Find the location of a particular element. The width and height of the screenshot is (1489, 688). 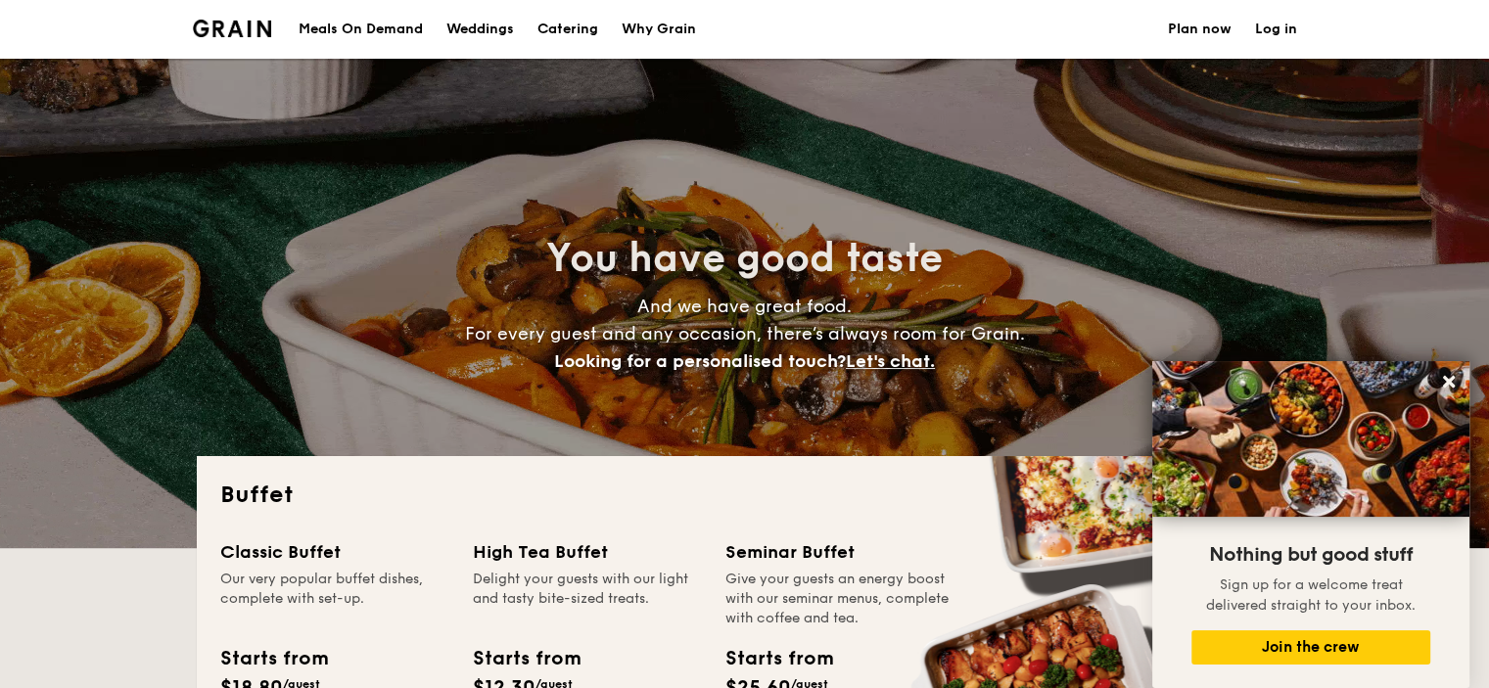

button: Join the crew is located at coordinates (1311, 647).